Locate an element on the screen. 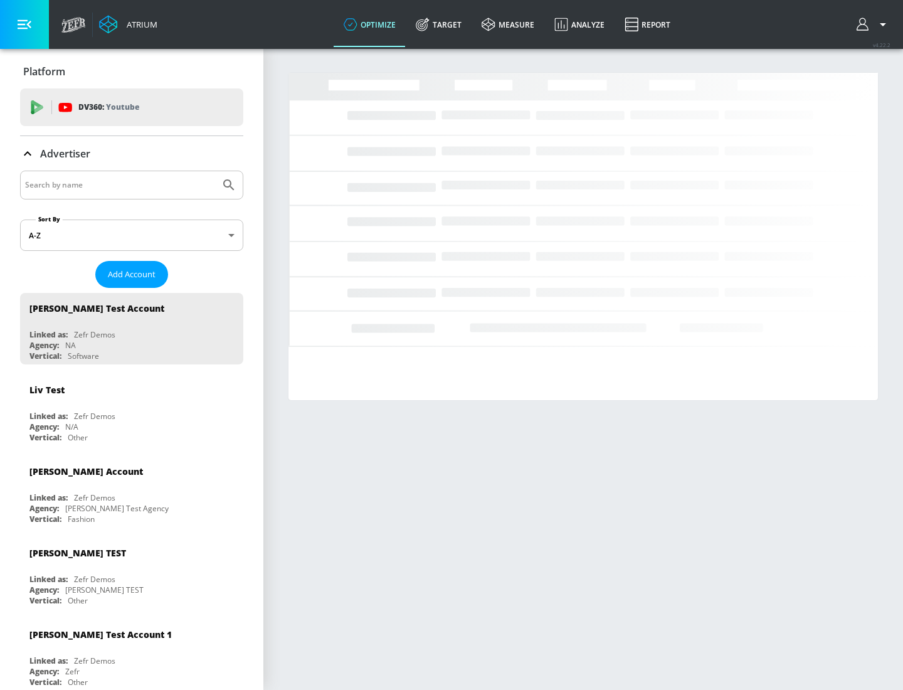 Image resolution: width=903 pixels, height=690 pixels. div: Software is located at coordinates (83, 356).